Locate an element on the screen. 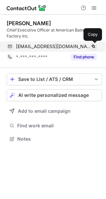  img: ContactOut v5.3.10 is located at coordinates (27, 8).